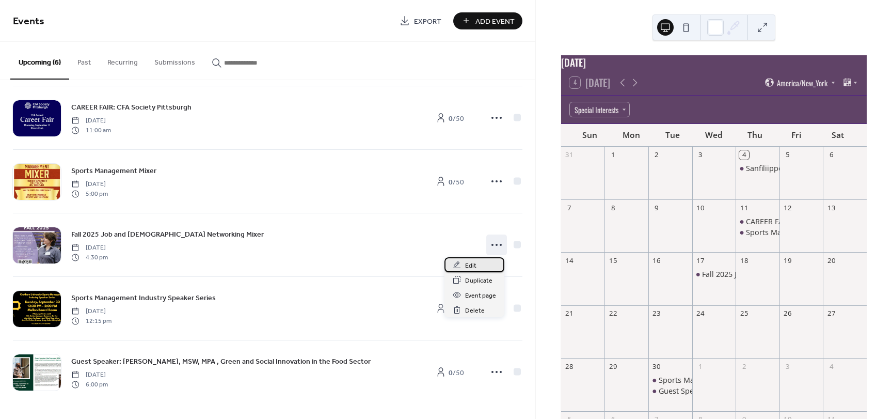 This screenshot has height=419, width=892. I want to click on span: 5:00 pm, so click(89, 194).